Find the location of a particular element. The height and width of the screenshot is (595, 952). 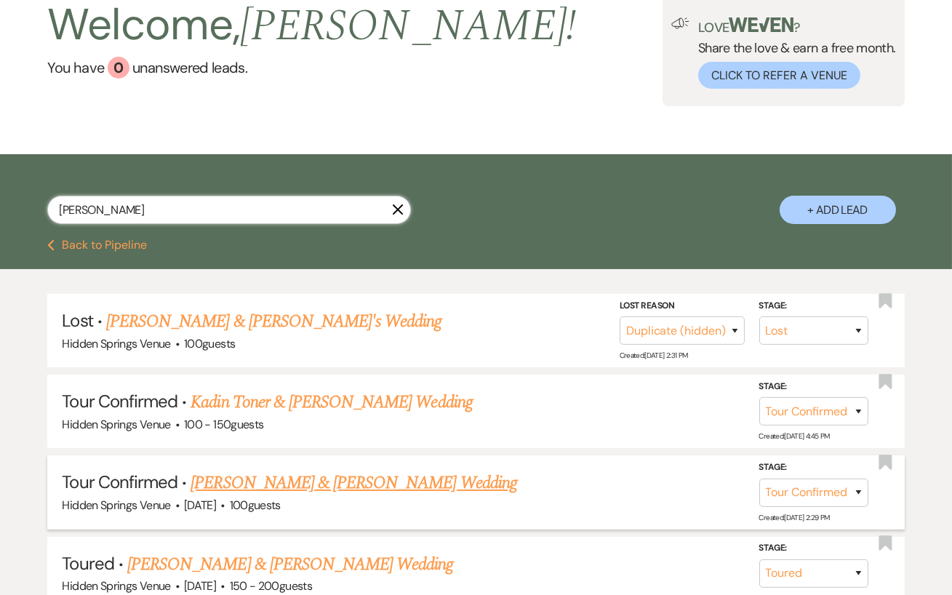

span: Lost is located at coordinates (77, 320).